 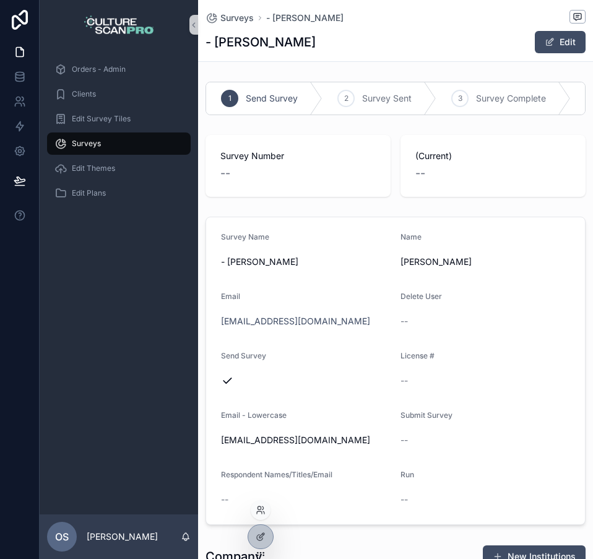 What do you see at coordinates (62, 537) in the screenshot?
I see `span: OS` at bounding box center [62, 537].